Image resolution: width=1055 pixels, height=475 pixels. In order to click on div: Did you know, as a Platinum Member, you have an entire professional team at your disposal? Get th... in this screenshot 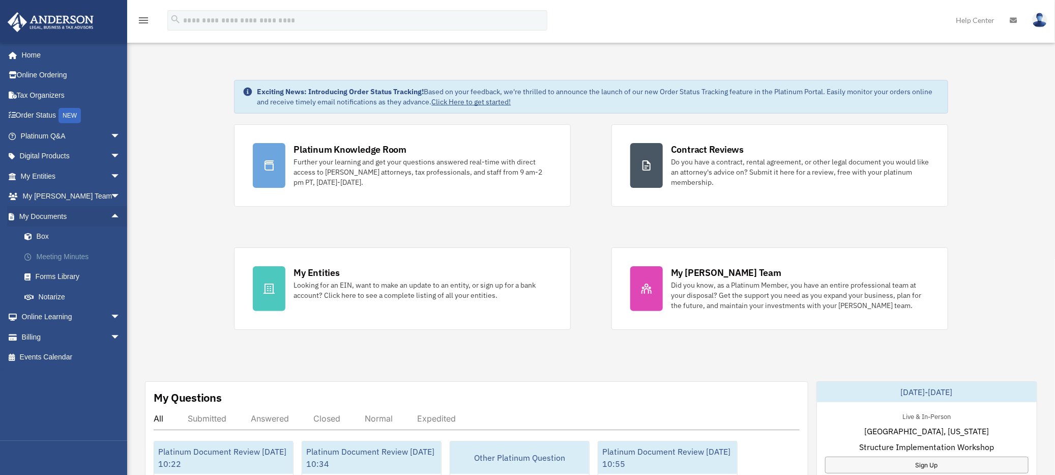, I will do `click(800, 295)`.